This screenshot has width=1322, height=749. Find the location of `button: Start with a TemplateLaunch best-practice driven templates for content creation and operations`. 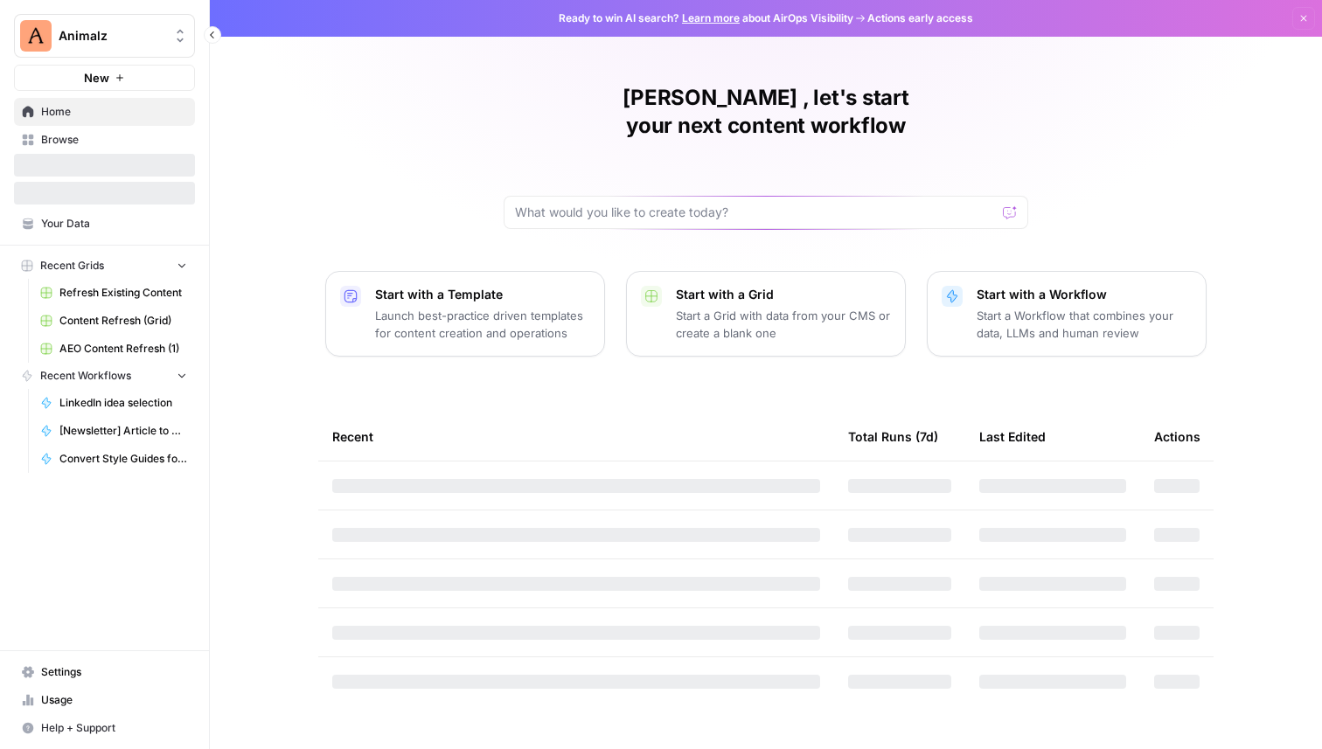

button: Start with a TemplateLaunch best-practice driven templates for content creation and operations is located at coordinates (465, 314).